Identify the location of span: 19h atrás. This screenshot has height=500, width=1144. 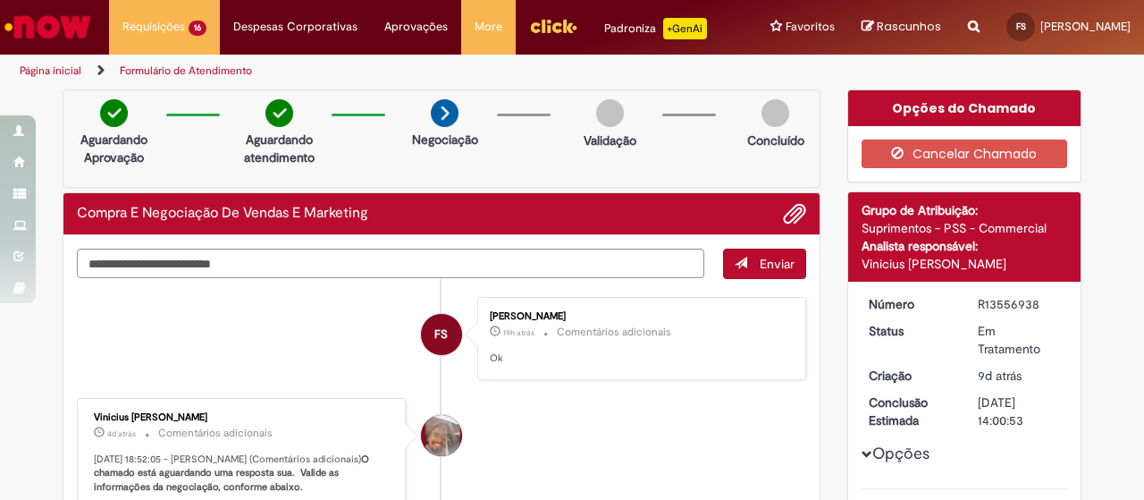
(518, 333).